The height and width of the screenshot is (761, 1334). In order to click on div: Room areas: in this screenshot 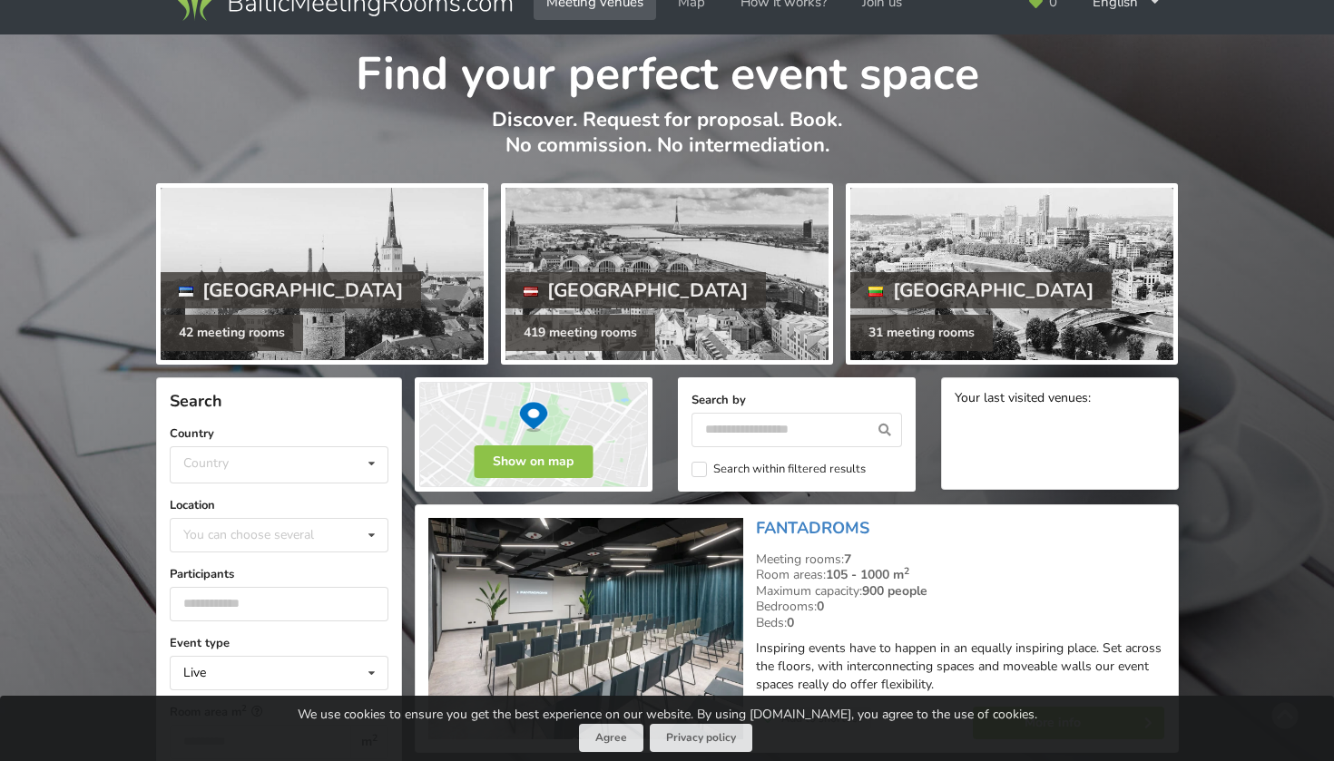, I will do `click(960, 575)`.